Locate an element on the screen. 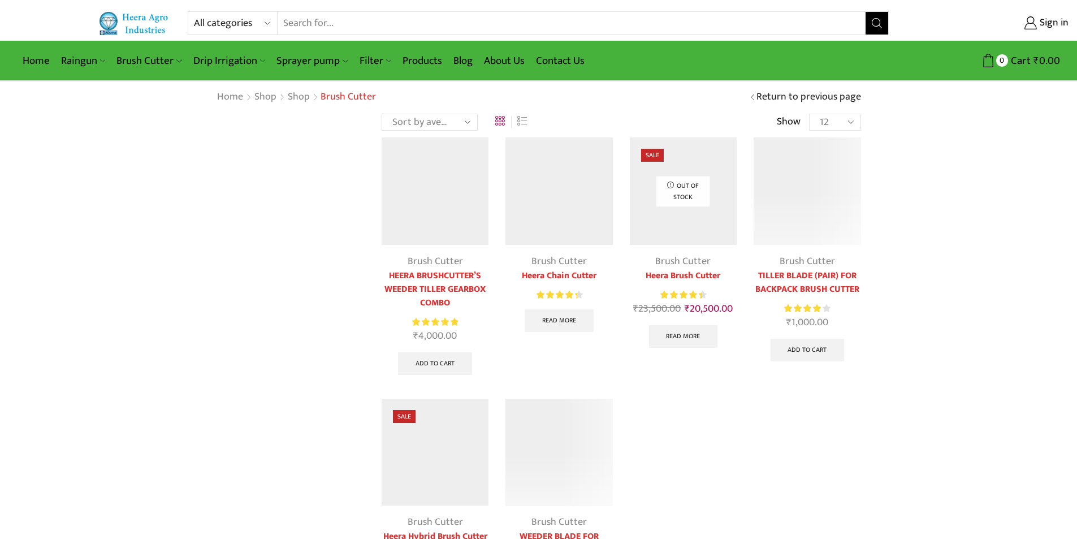  img: Heera Brush Cutter’s Weeder Tiller Gearbox Combo is located at coordinates (435, 191).